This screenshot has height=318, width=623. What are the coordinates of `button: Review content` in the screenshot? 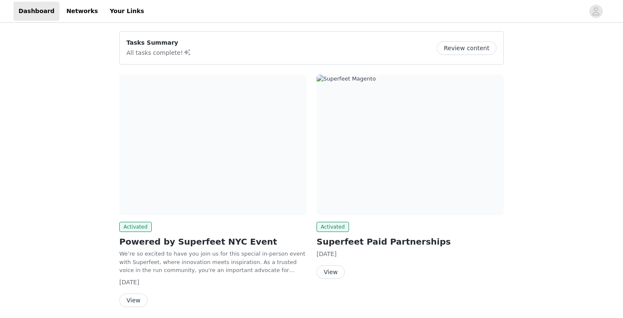 It's located at (466, 48).